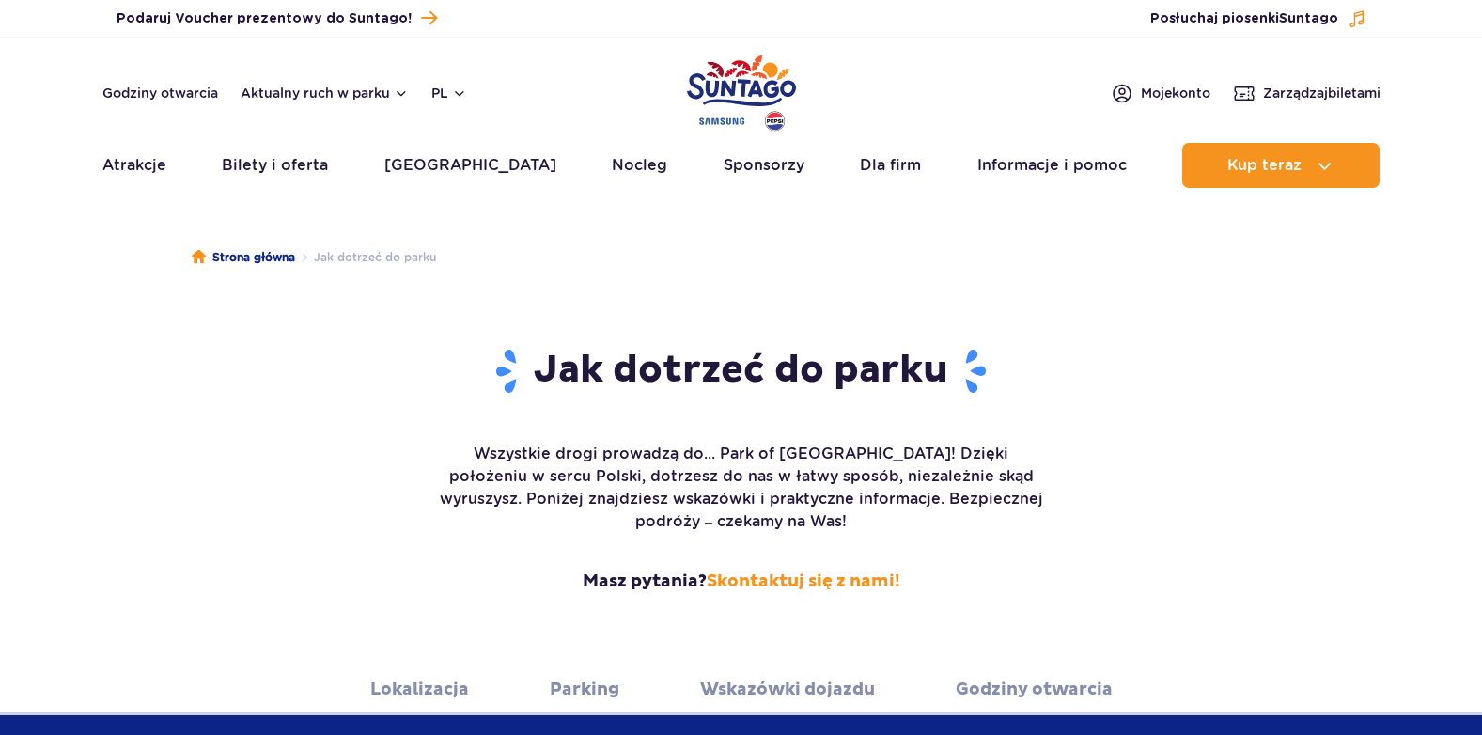  I want to click on a: Parking, so click(585, 689).